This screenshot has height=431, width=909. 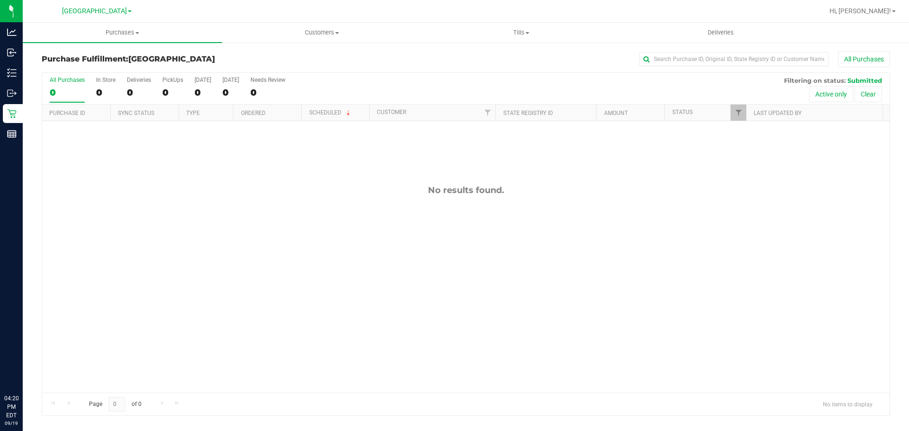 I want to click on a: Purchases, so click(x=122, y=33).